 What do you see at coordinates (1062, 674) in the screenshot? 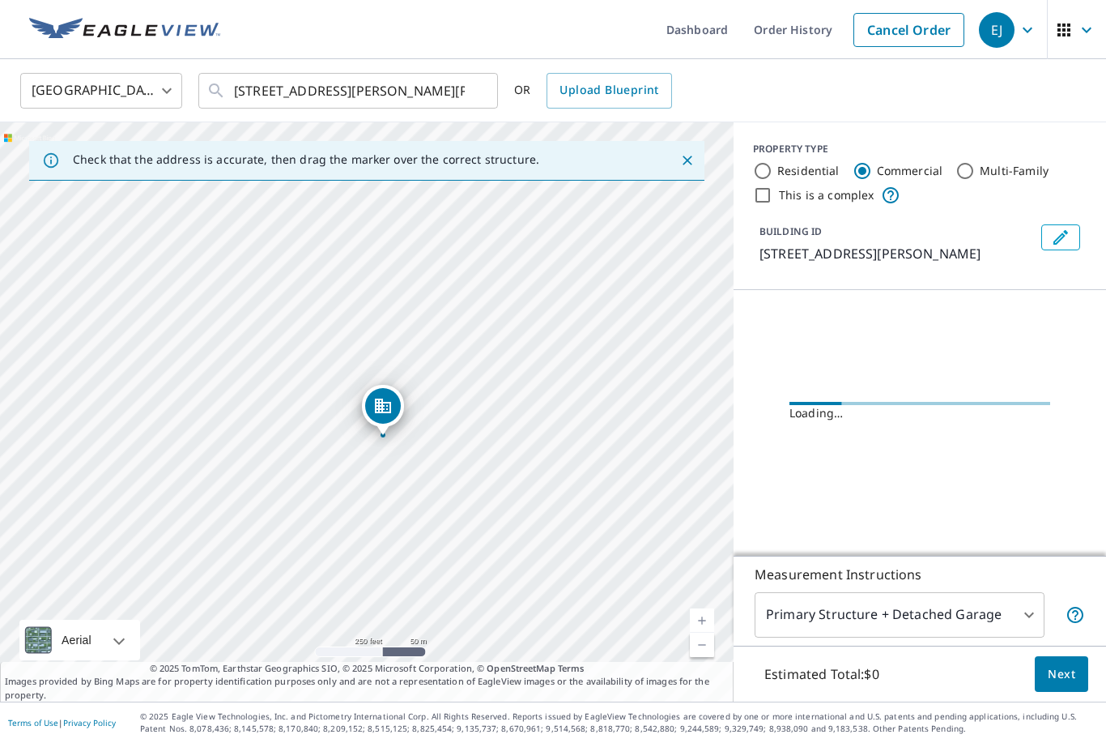
I see `button: Next` at bounding box center [1062, 674].